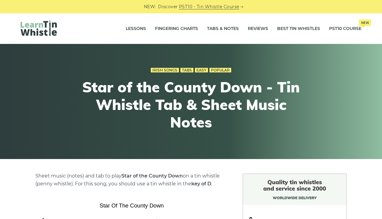 Image resolution: width=382 pixels, height=219 pixels. Describe the element at coordinates (223, 29) in the screenshot. I see `a: Tabs & Notes` at that location.